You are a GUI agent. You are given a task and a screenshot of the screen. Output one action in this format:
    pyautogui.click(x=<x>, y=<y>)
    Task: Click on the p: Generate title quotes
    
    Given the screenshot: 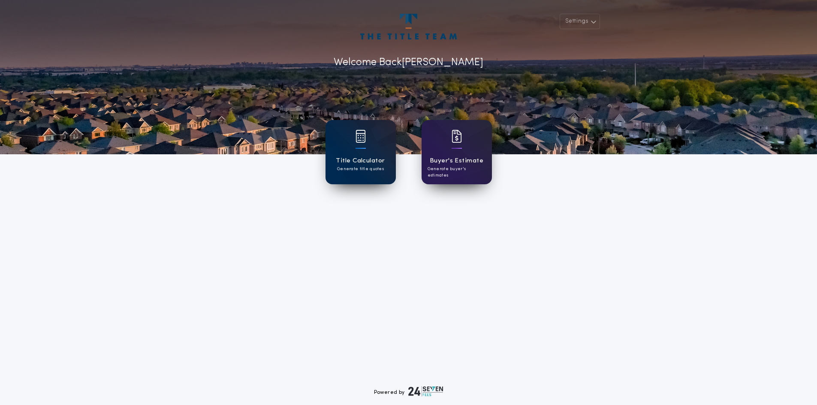 What is the action you would take?
    pyautogui.click(x=360, y=169)
    